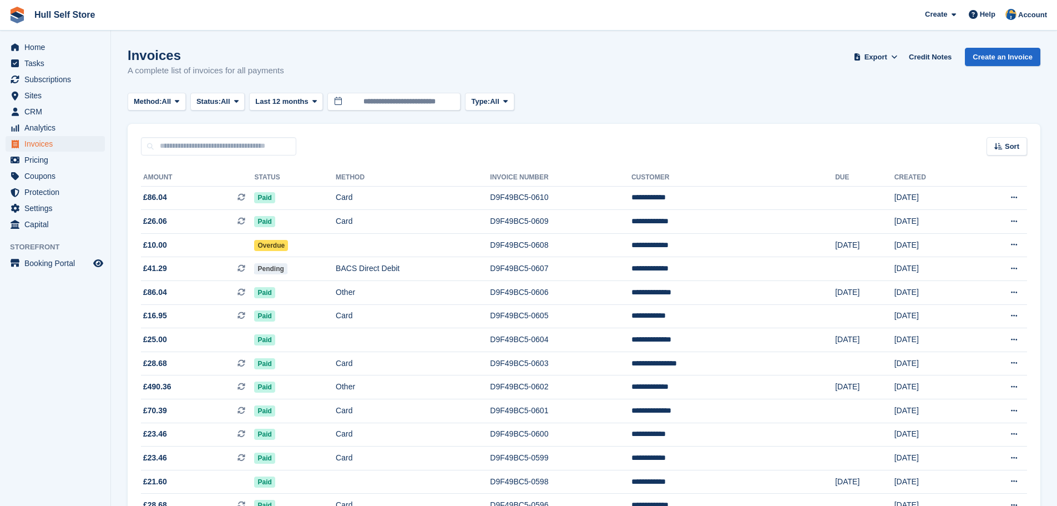 The width and height of the screenshot is (1057, 506). I want to click on span: £70.39, so click(155, 410).